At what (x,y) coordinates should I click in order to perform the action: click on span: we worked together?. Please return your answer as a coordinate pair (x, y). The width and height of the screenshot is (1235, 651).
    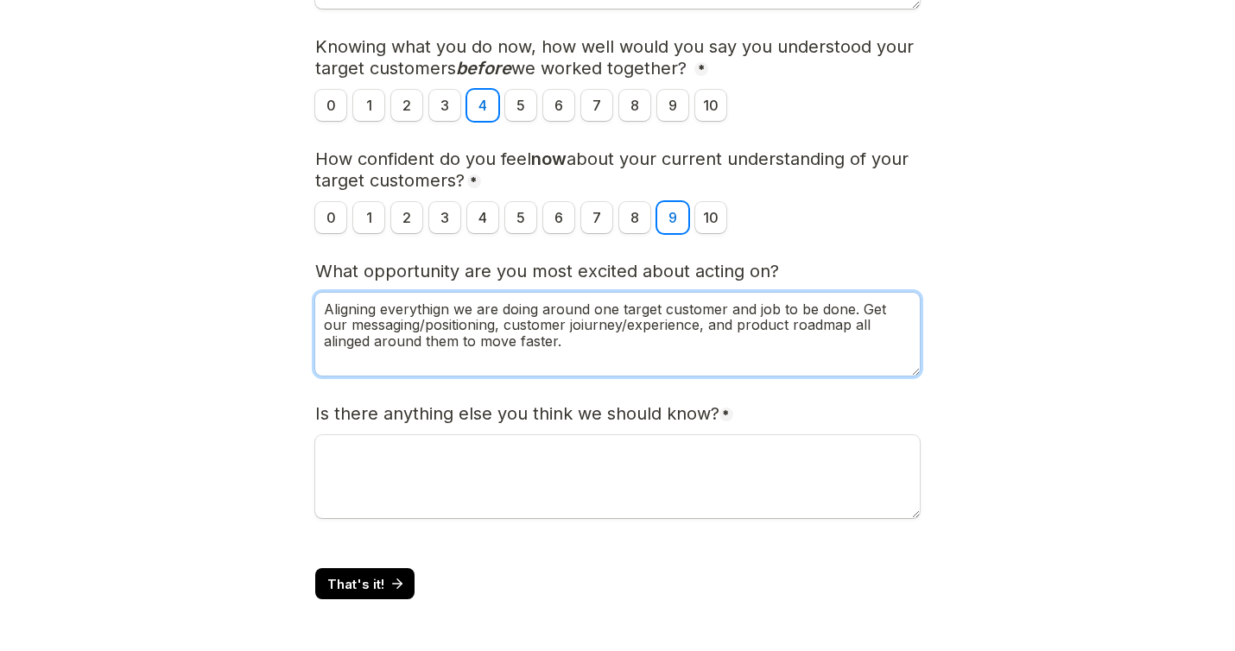
    Looking at the image, I should click on (598, 68).